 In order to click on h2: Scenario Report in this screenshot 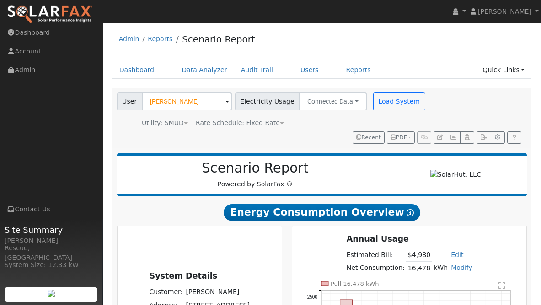, I will do `click(255, 168)`.